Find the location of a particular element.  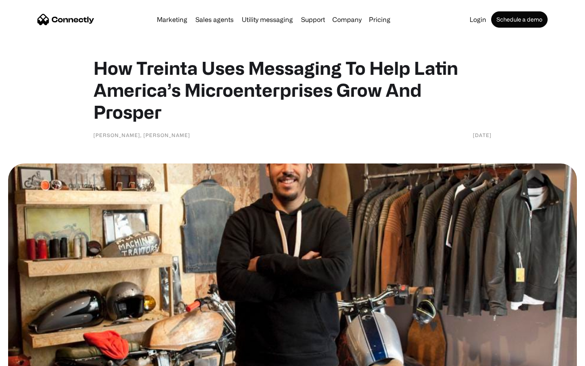

a: Utility messaging is located at coordinates (267, 19).